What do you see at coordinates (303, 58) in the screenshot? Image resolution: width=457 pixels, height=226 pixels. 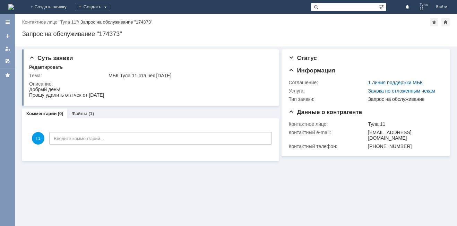 I see `span: Статус` at bounding box center [303, 58].